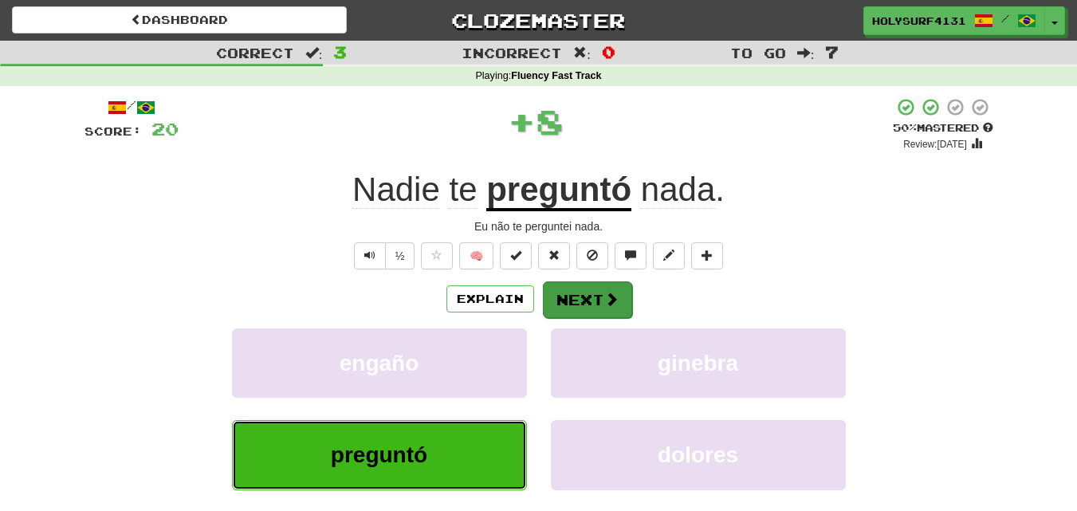  I want to click on strong: Fluency Fast Track, so click(556, 76).